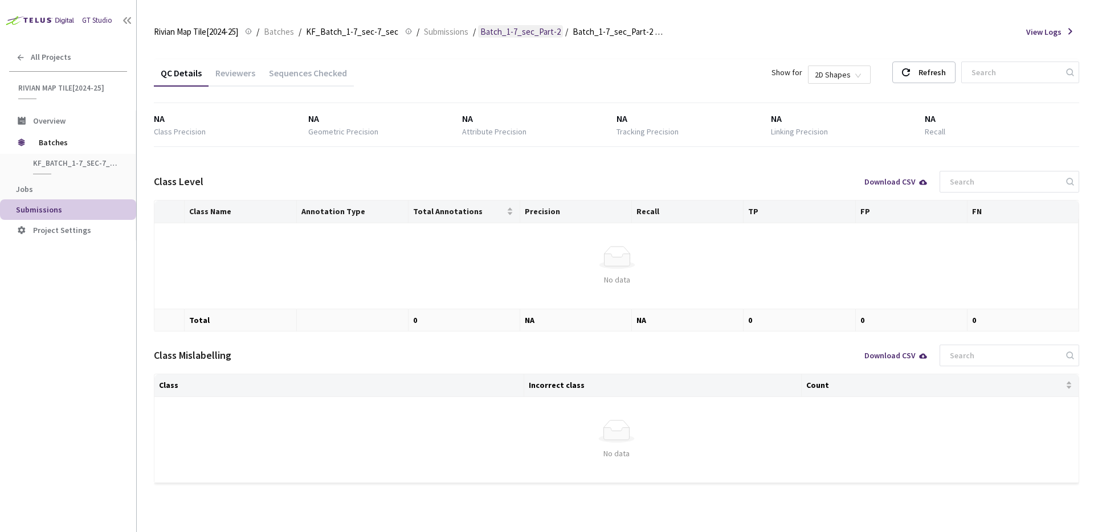 Image resolution: width=1094 pixels, height=532 pixels. What do you see at coordinates (459, 211) in the screenshot?
I see `span: Total Annotations` at bounding box center [459, 211].